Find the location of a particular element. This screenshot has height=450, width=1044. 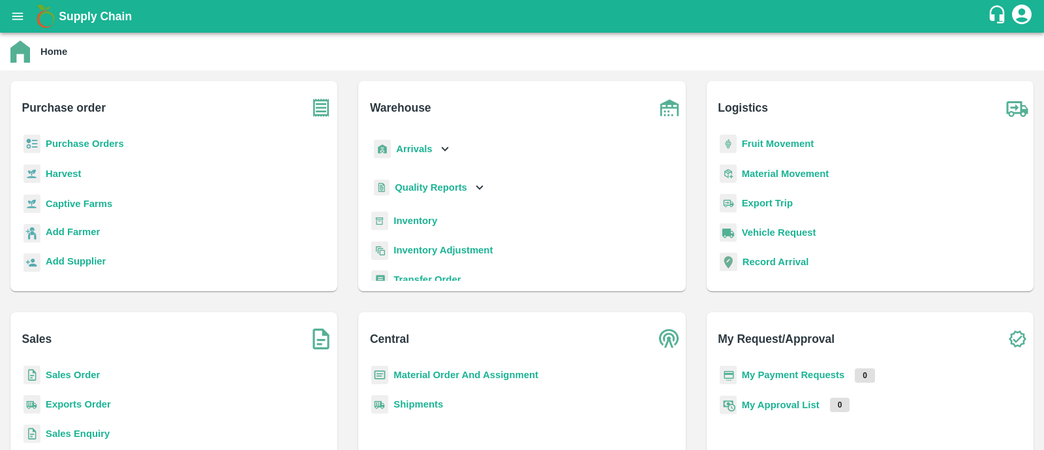

b: Vehicle Request is located at coordinates (779, 232).